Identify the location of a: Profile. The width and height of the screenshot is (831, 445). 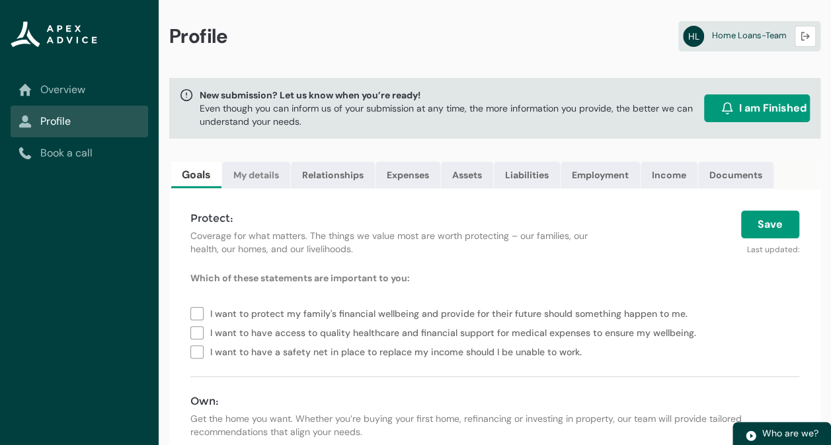
(79, 122).